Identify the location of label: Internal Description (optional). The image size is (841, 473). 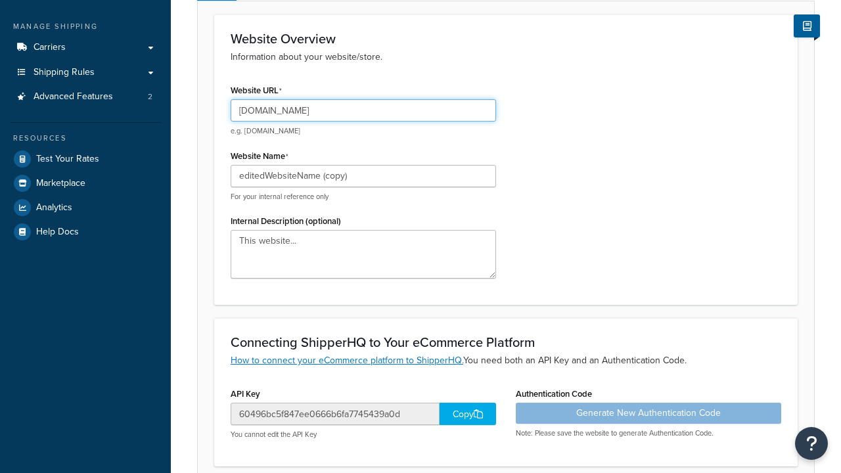
(286, 221).